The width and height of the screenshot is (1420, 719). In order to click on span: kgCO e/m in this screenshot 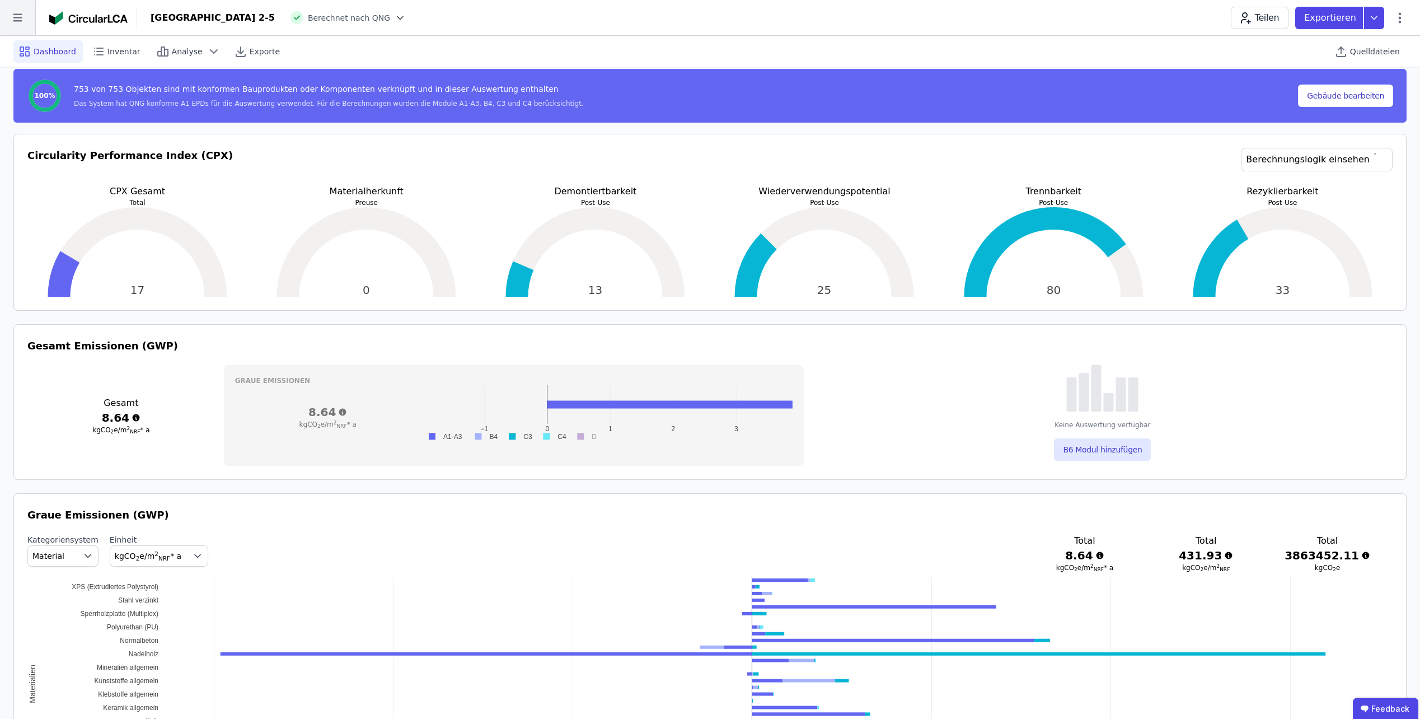, I will do `click(1206, 568)`.